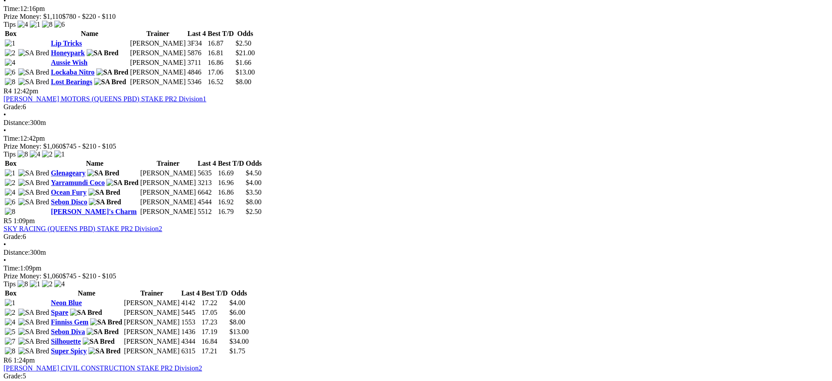 The image size is (832, 381). What do you see at coordinates (215, 341) in the screenshot?
I see `td: 16.84` at bounding box center [215, 341].